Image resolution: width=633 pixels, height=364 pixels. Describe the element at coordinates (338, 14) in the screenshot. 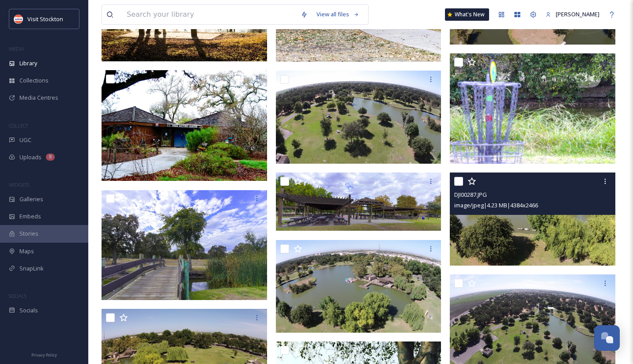

I see `div: View all files` at that location.